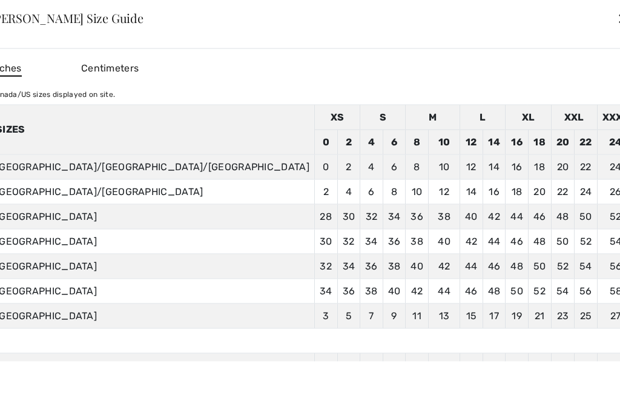 This screenshot has height=404, width=620. Describe the element at coordinates (539, 266) in the screenshot. I see `td: 50` at that location.